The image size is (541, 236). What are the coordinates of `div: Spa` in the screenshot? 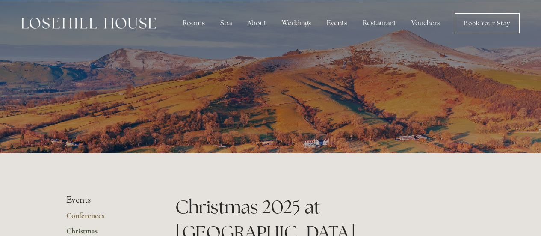 It's located at (226, 23).